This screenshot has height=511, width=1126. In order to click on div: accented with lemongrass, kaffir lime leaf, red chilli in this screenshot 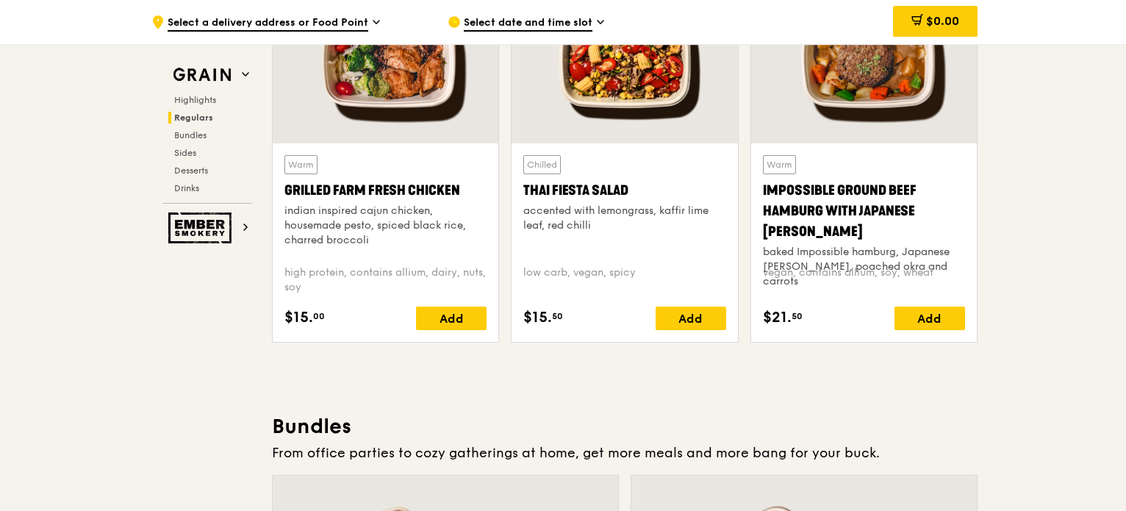, I will do `click(624, 218)`.